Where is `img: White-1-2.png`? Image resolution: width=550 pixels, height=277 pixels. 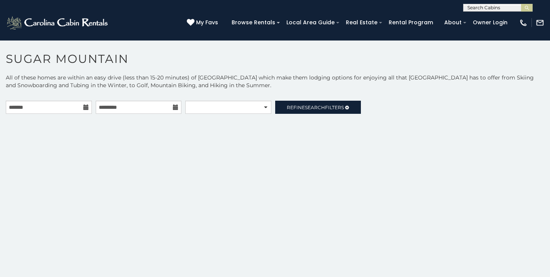
img: White-1-2.png is located at coordinates (58, 23).